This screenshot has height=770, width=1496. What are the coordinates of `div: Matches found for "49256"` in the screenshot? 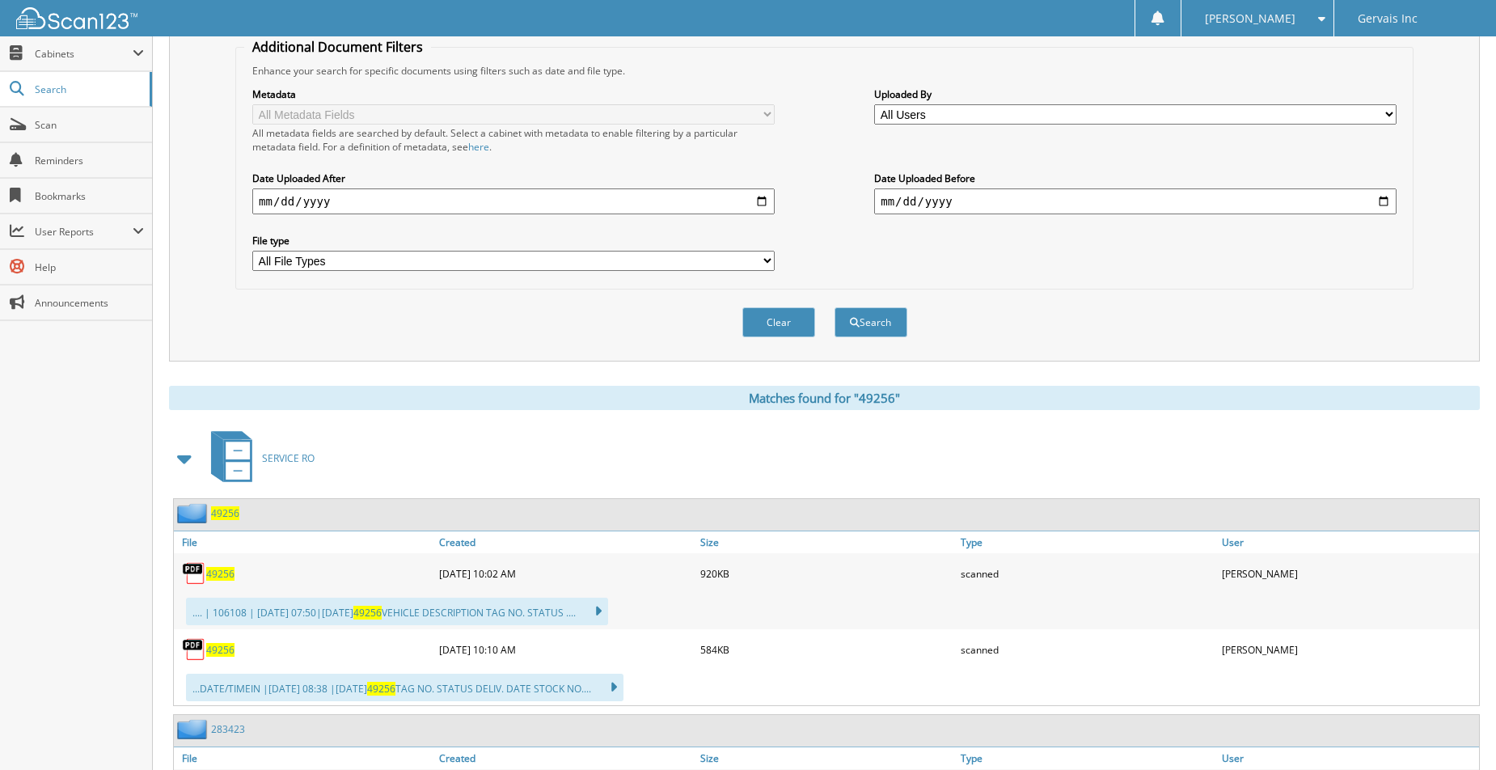 It's located at (824, 398).